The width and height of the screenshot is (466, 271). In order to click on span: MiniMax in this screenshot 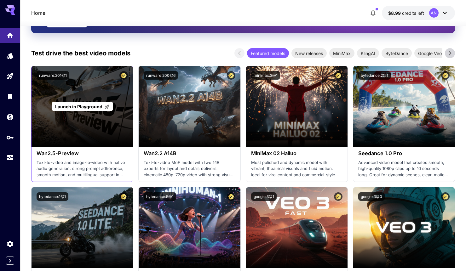, I will do `click(342, 53)`.